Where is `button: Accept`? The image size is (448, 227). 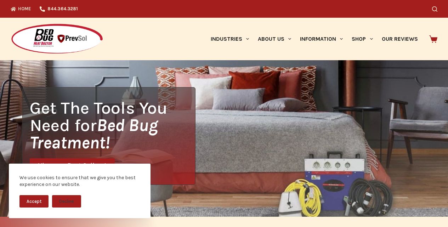 button: Accept is located at coordinates (34, 201).